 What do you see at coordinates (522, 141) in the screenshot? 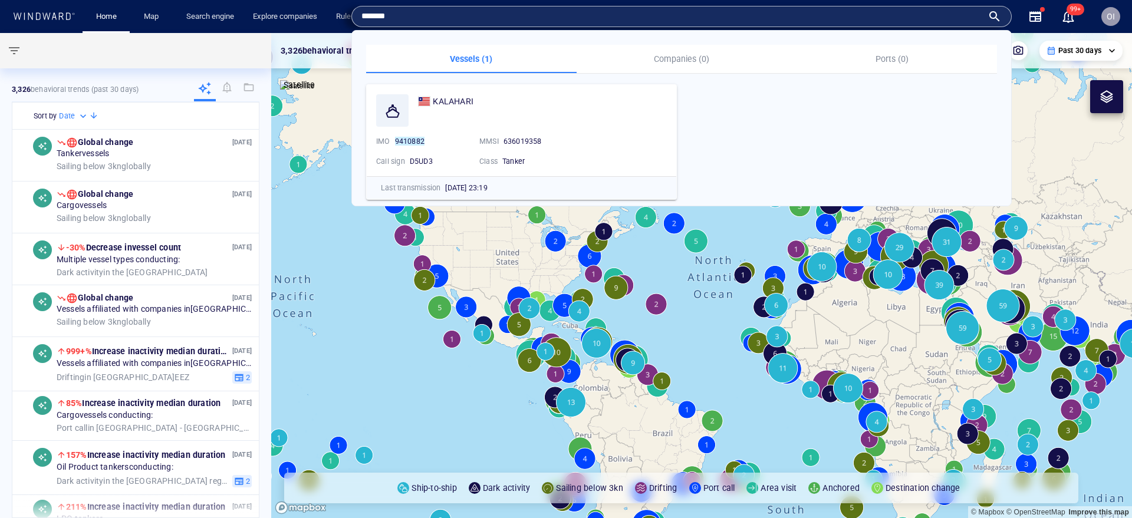
I see `span: 636019358` at bounding box center [522, 141].